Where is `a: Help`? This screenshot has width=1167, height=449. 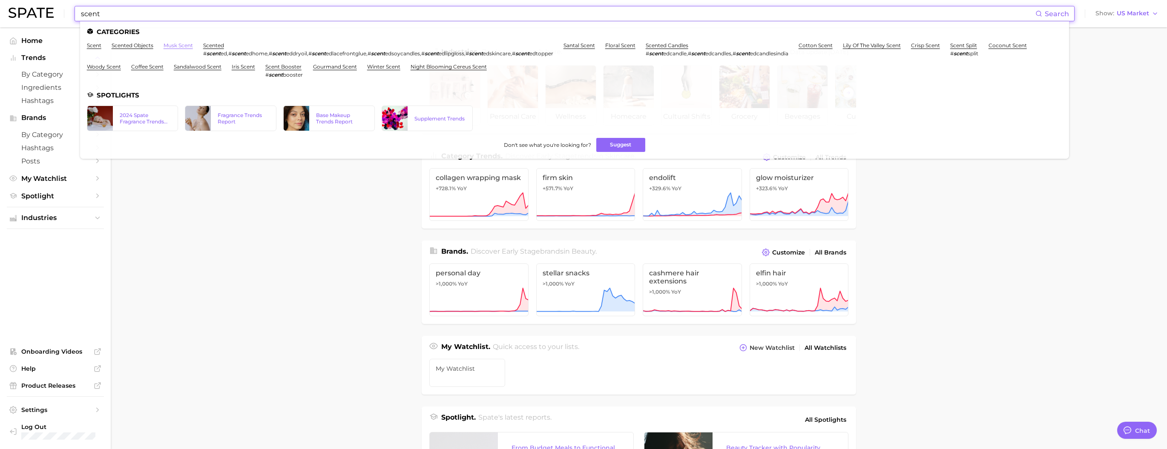
a: Help is located at coordinates (55, 369).